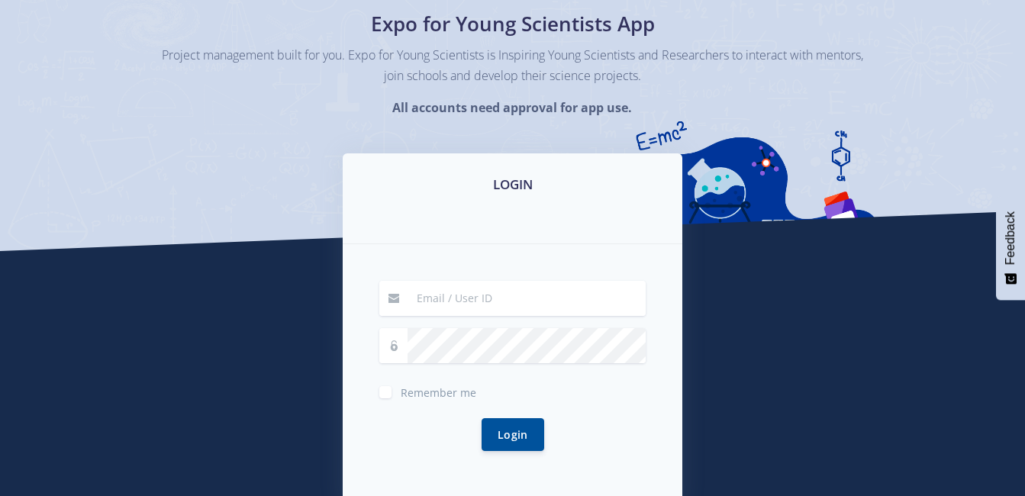  What do you see at coordinates (438, 392) in the screenshot?
I see `span: Remember me` at bounding box center [438, 392].